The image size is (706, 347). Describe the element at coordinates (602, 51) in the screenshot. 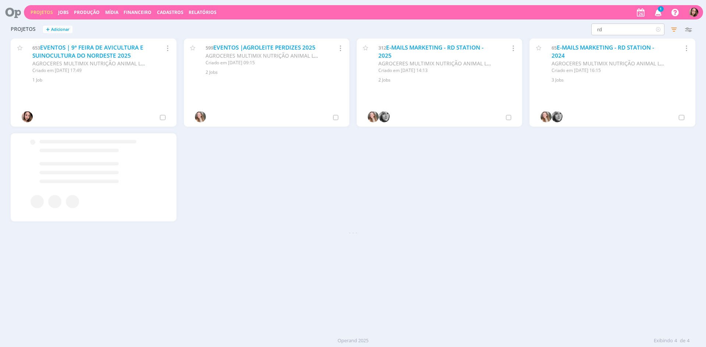

I see `a: E-MAILS MARKETING - RD STATION - 2024` at that location.